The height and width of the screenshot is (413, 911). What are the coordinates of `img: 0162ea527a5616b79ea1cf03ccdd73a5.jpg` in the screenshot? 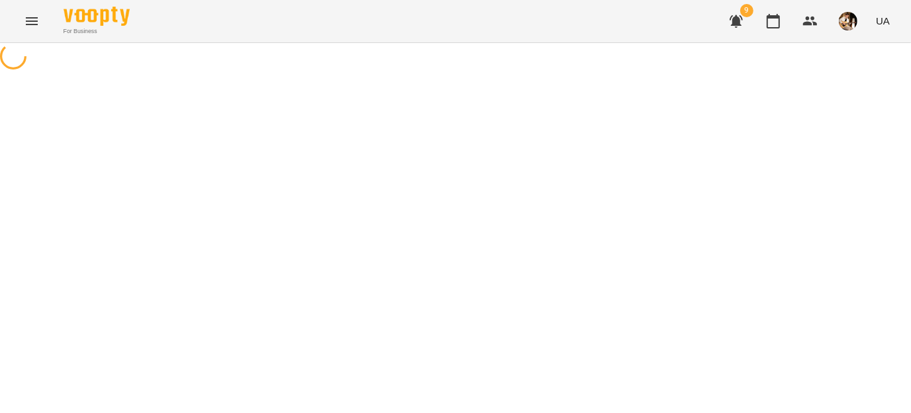 It's located at (848, 21).